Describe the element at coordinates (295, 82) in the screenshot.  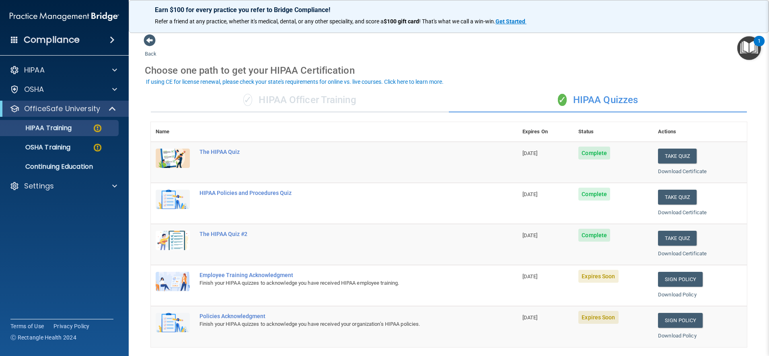
I see `div: If using CE for license renewal, please check your state's requirements for online vs. live cours...` at that location.